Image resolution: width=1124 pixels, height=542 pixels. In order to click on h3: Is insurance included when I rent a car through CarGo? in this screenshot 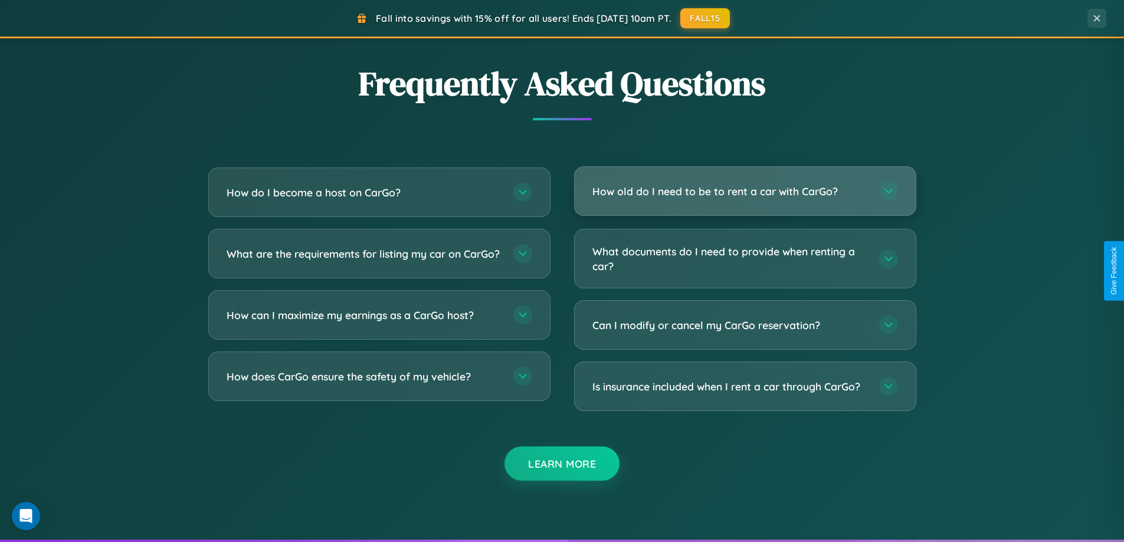, I will do `click(730, 387)`.